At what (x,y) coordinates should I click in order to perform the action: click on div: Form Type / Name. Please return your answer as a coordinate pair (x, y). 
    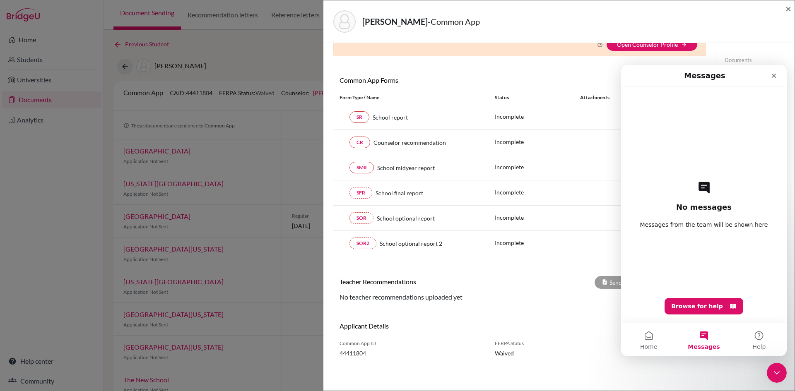
    Looking at the image, I should click on (411, 98).